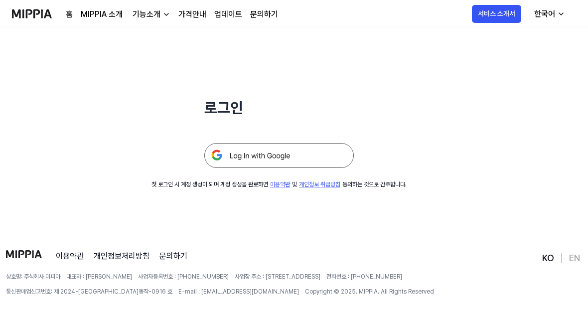 Image resolution: width=588 pixels, height=314 pixels. I want to click on h1: 로그인, so click(279, 108).